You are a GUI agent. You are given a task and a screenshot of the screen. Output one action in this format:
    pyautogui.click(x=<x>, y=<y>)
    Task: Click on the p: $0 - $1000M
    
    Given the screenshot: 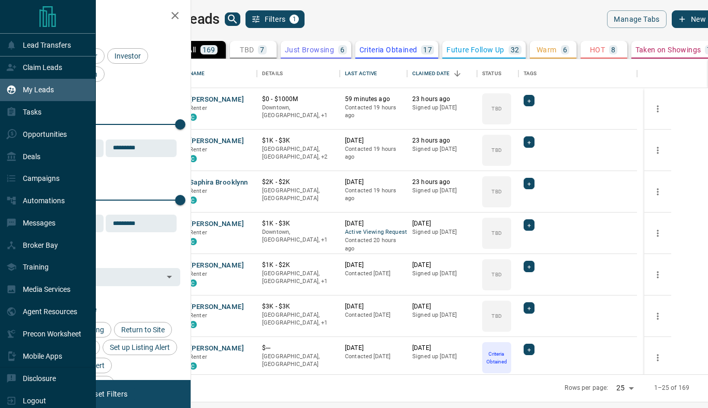 What is the action you would take?
    pyautogui.click(x=298, y=99)
    